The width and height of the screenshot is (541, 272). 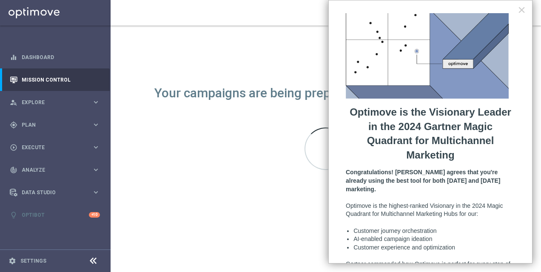 What do you see at coordinates (33, 261) in the screenshot?
I see `a: Settings` at bounding box center [33, 261].